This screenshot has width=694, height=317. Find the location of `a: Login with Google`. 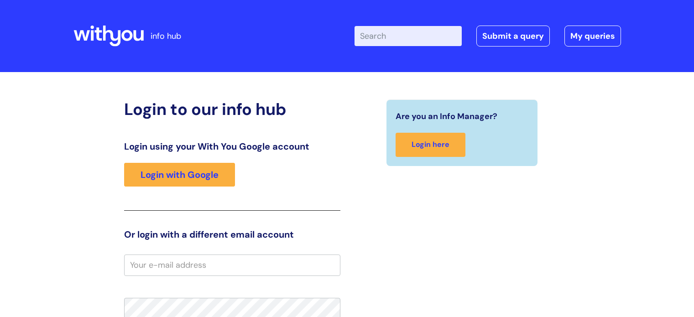

a: Login with Google is located at coordinates (179, 175).